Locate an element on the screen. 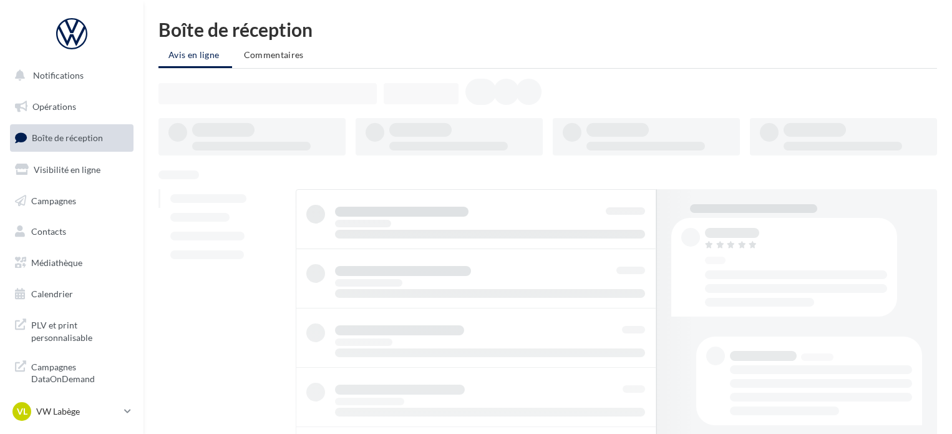  a: Opérations is located at coordinates (72, 107).